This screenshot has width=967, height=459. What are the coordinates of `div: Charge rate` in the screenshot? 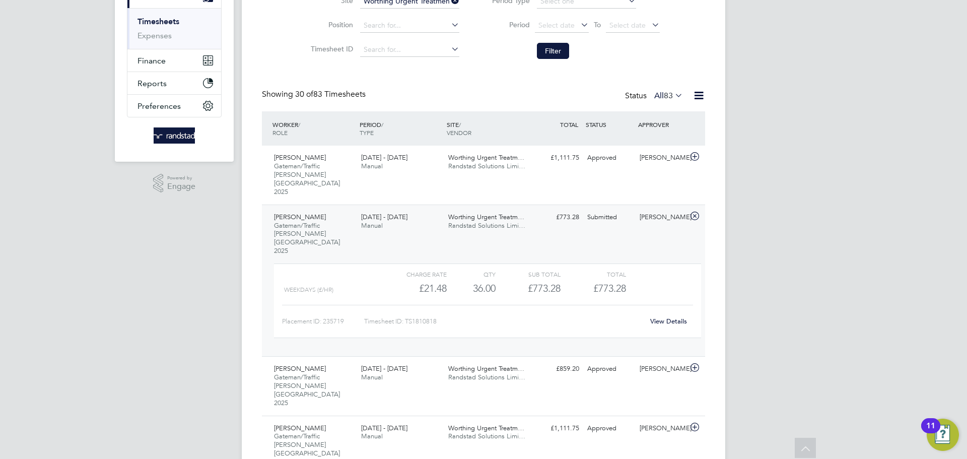 It's located at (414, 274).